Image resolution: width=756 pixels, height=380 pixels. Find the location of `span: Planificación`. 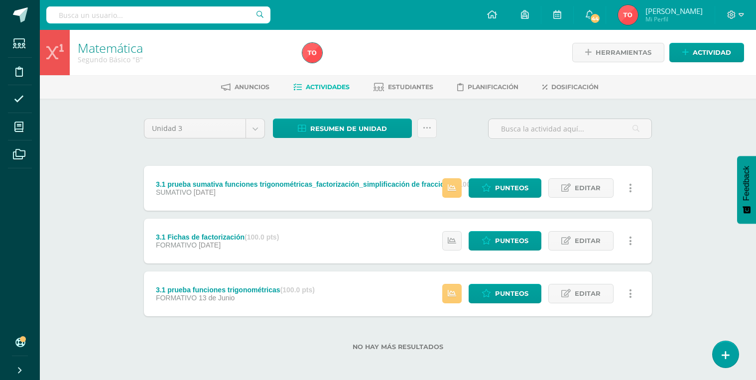

span: Planificación is located at coordinates (493, 87).